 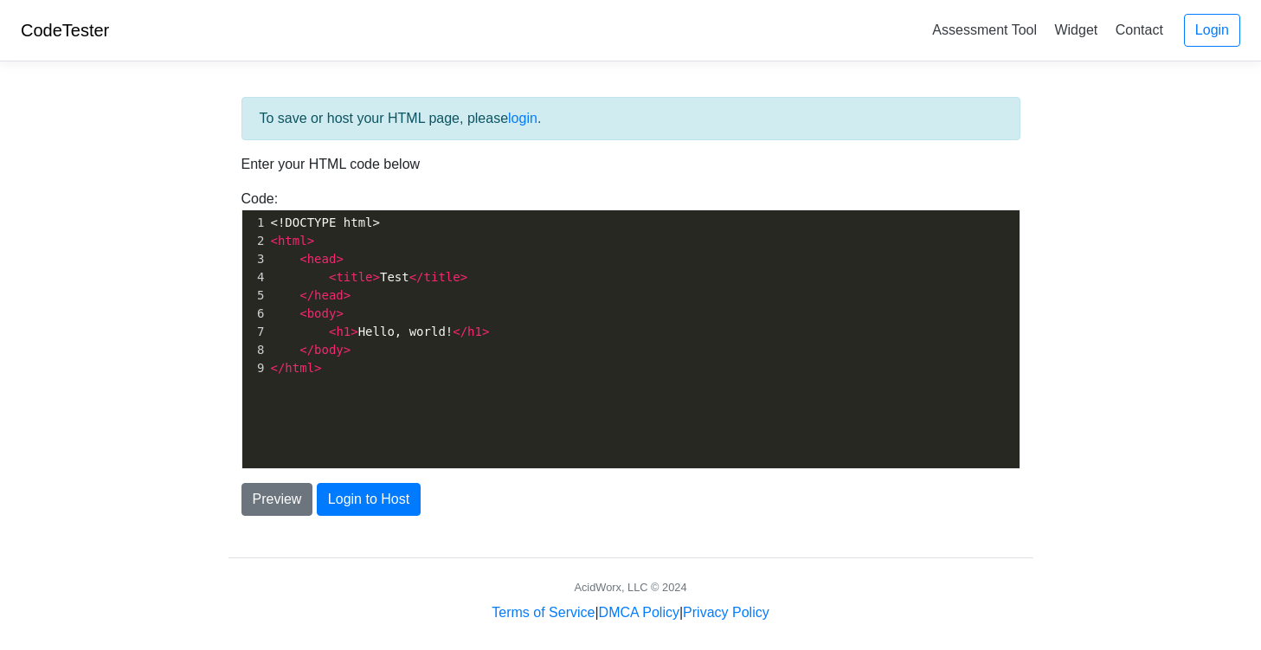 What do you see at coordinates (984, 29) in the screenshot?
I see `a: Assessment Tool` at bounding box center [984, 29].